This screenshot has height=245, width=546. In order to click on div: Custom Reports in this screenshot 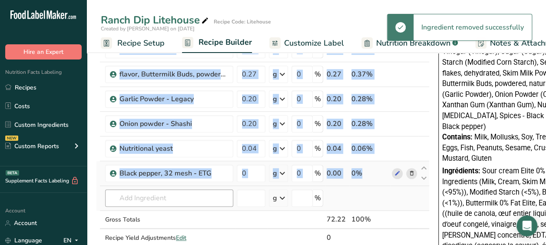, I will do `click(32, 146)`.